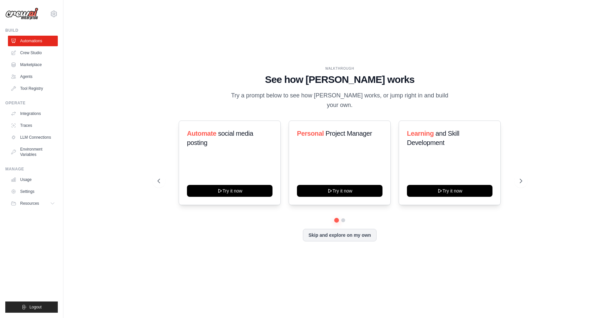  What do you see at coordinates (420, 133) in the screenshot?
I see `span: Learning` at bounding box center [420, 133].